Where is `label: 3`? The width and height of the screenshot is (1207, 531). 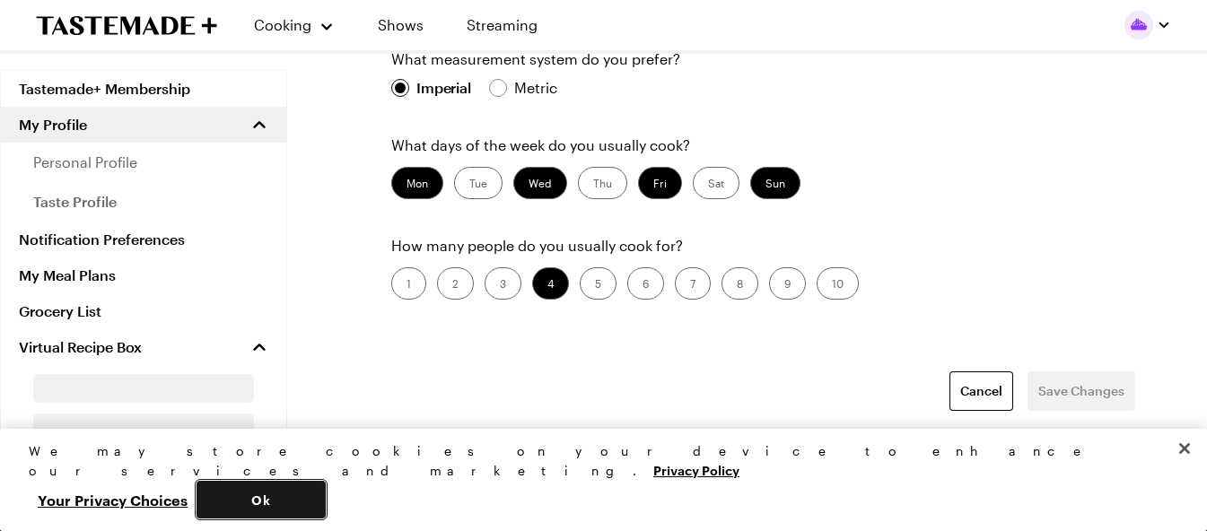
label: 3 is located at coordinates (502, 284).